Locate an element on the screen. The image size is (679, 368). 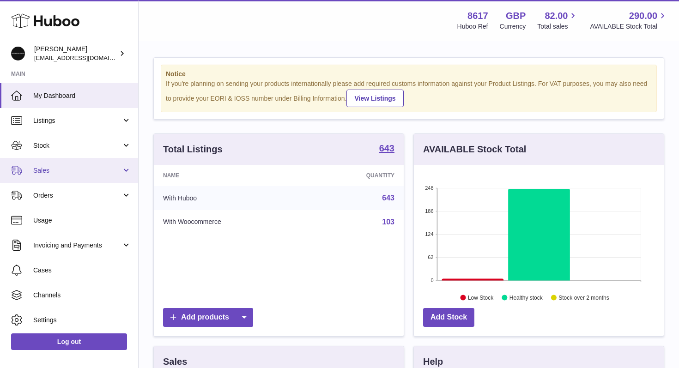
td: With Huboo is located at coordinates (231, 198).